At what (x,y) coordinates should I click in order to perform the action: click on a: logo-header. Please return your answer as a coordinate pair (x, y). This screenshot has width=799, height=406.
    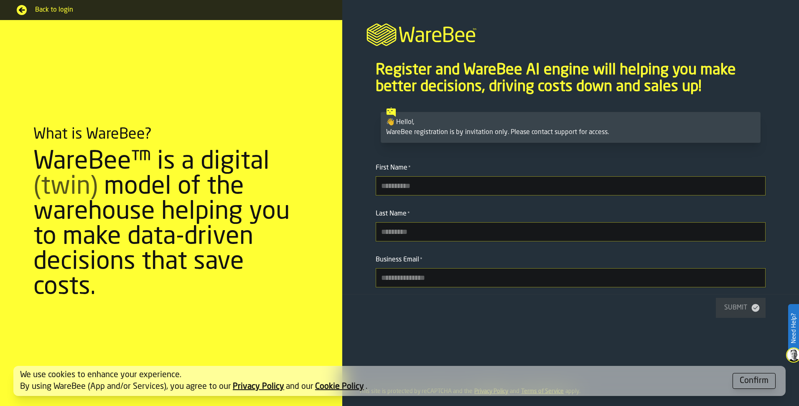
    Looking at the image, I should click on (571, 33).